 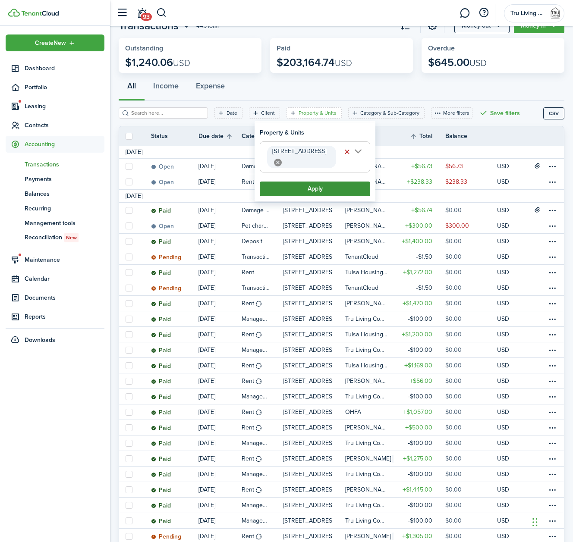 What do you see at coordinates (161, 13) in the screenshot?
I see `button: Search` at bounding box center [161, 13].